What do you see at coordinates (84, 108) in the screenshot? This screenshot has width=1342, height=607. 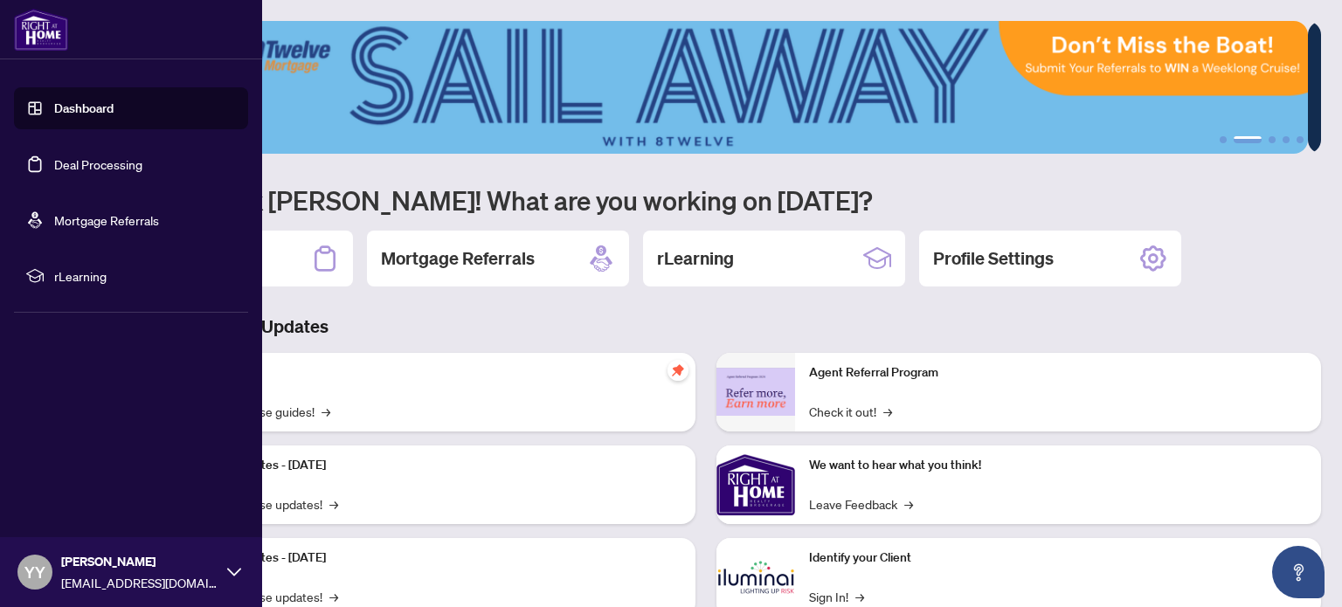 I see `a: Dashboard` at bounding box center [84, 108].